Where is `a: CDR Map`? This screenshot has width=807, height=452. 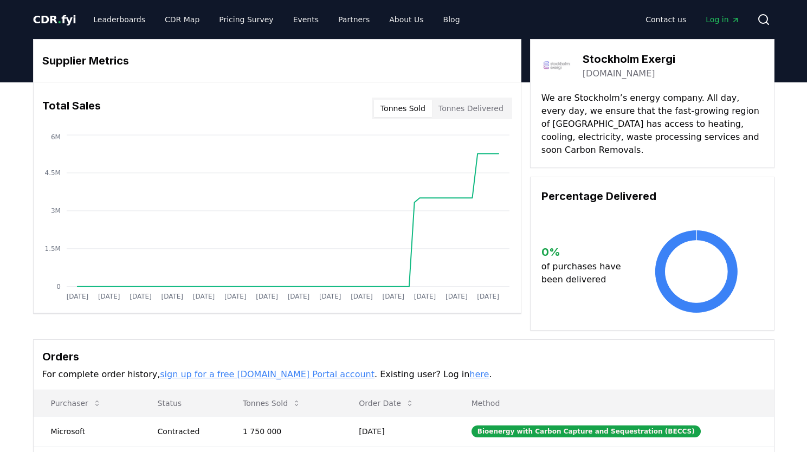
a: CDR Map is located at coordinates (182, 20).